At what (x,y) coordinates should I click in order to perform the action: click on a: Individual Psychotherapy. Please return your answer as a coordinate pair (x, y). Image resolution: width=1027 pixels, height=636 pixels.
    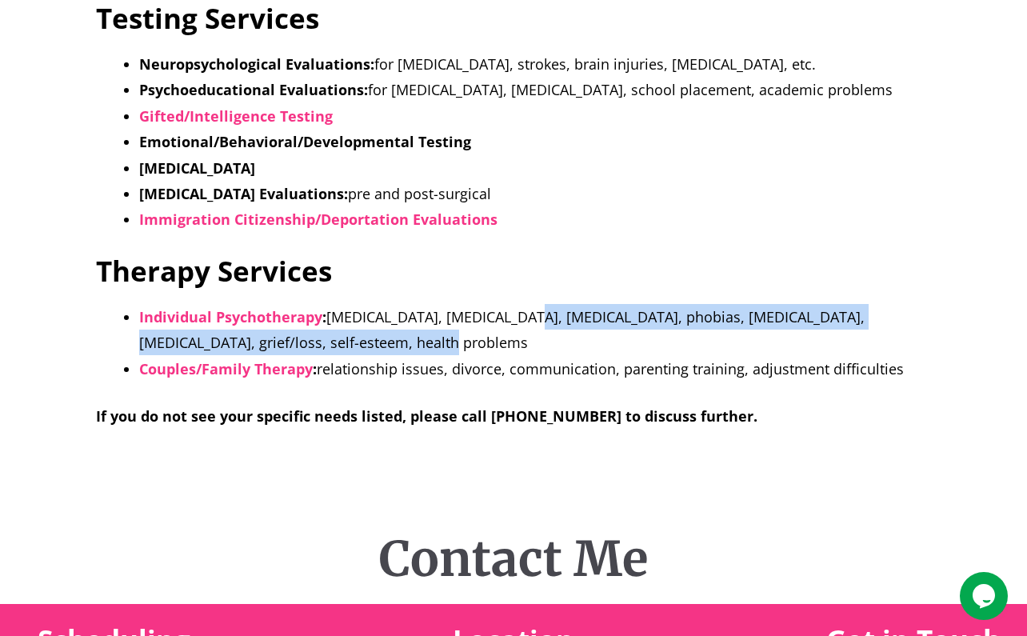
    Looking at the image, I should click on (230, 317).